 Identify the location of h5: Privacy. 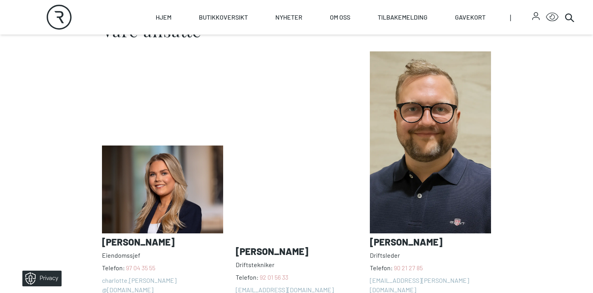
(41, 10).